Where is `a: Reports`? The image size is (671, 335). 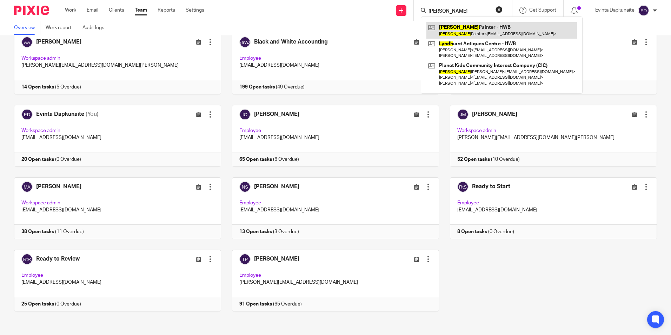
a: Reports is located at coordinates (166, 10).